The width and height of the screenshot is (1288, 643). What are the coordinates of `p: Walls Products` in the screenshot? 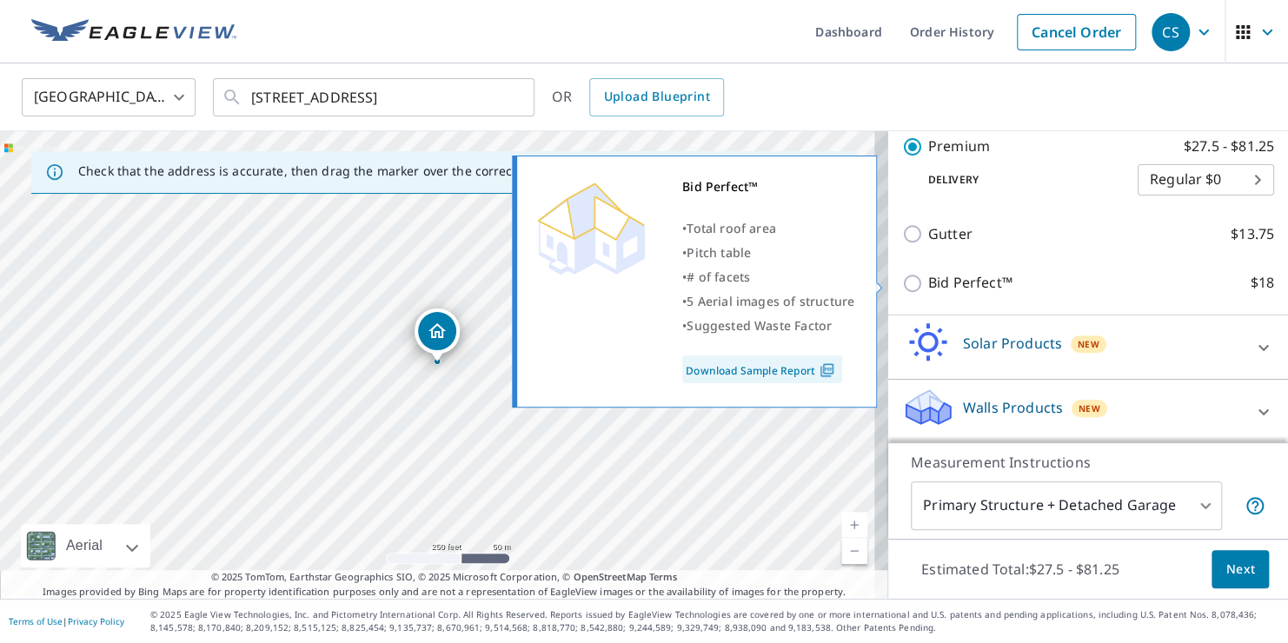 It's located at (1012, 408).